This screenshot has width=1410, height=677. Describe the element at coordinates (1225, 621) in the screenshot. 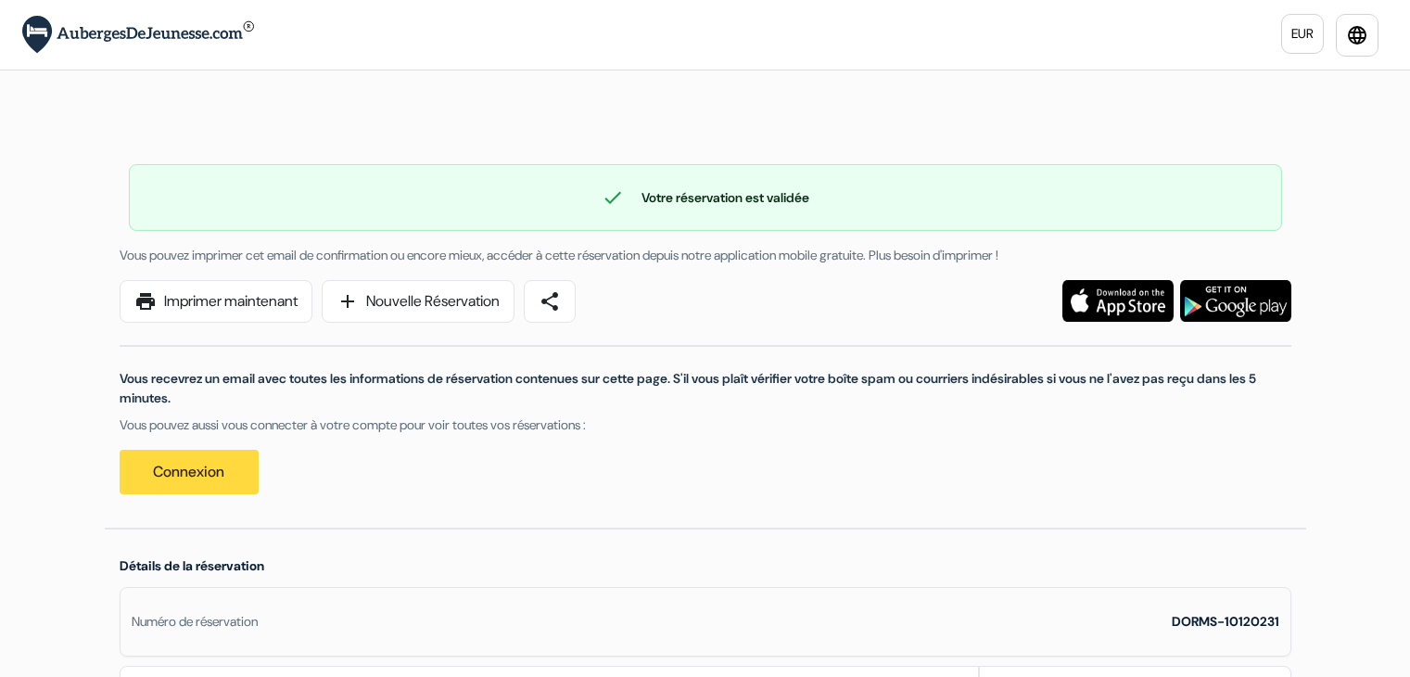

I see `strong: DORMS-10120231` at that location.